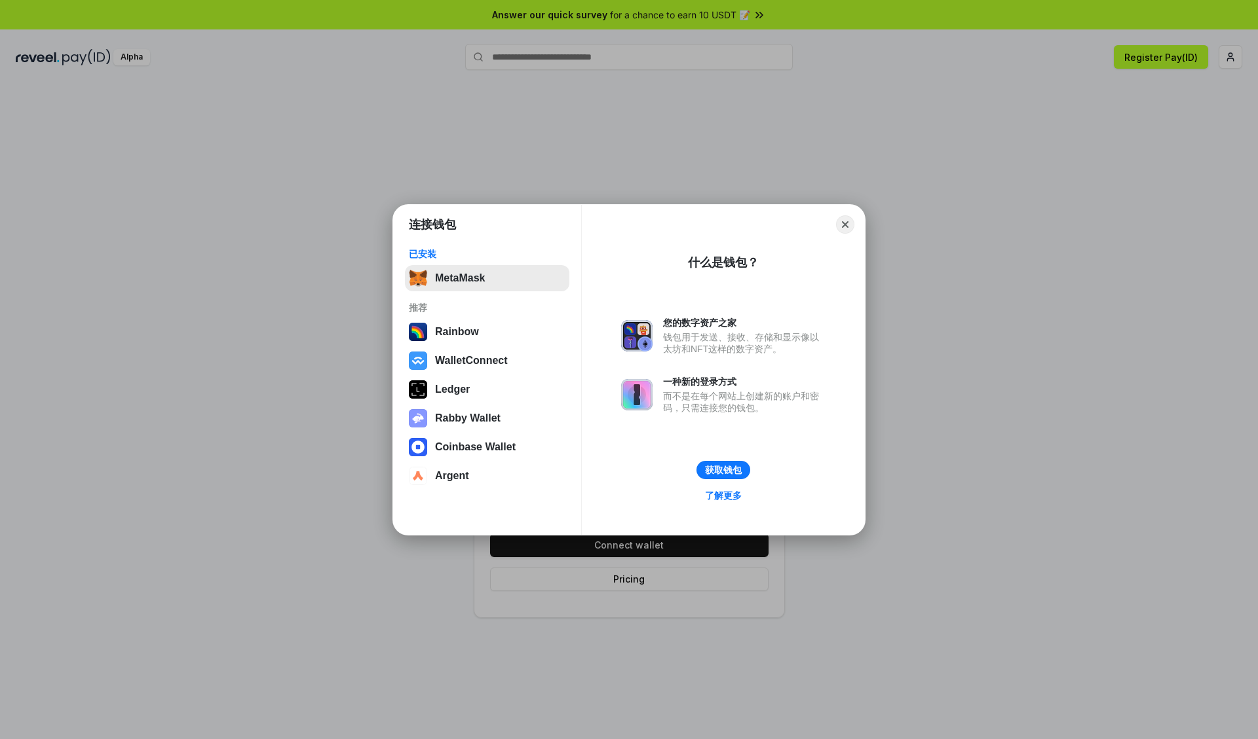 The image size is (1258, 739). Describe the element at coordinates (418, 390) in the screenshot. I see `img: svg+xml,%3Csvg%20xmlns%3D%22http%3A%2F%2Fwww.w3.org%2F2000%2Fsvg%22%20width%3D%2228%22%20height%3...` at that location.